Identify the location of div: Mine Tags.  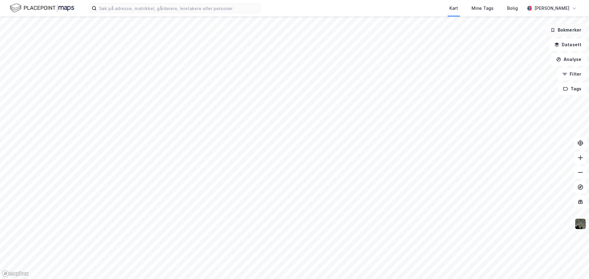
(482, 8).